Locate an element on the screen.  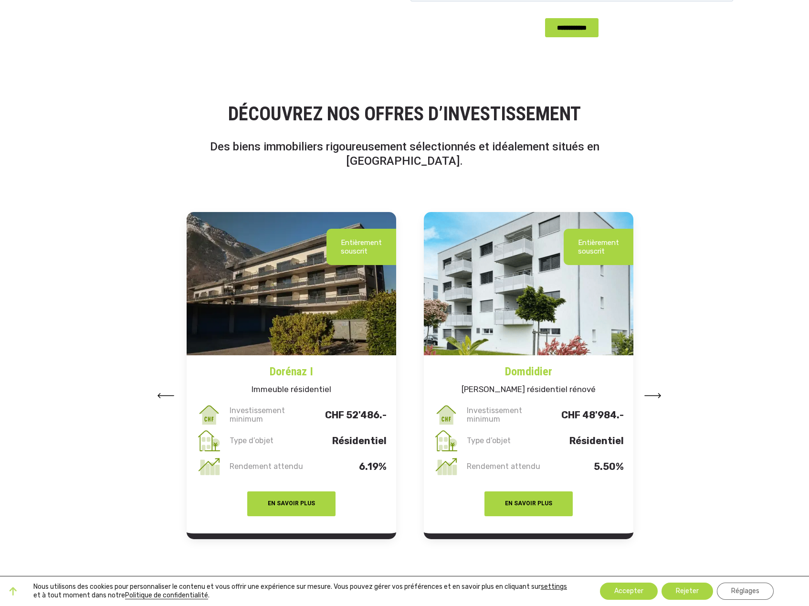
button: settings is located at coordinates (554, 586).